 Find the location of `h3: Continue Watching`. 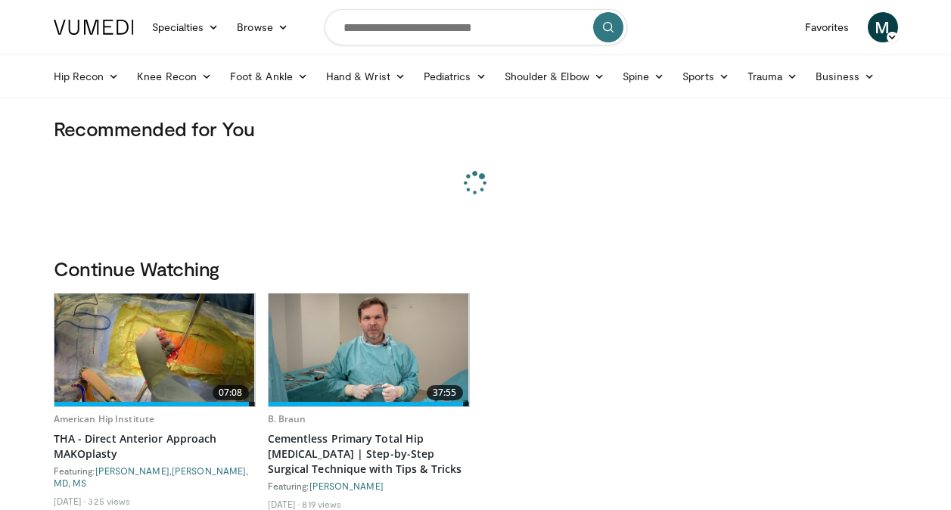

h3: Continue Watching is located at coordinates (476, 268).